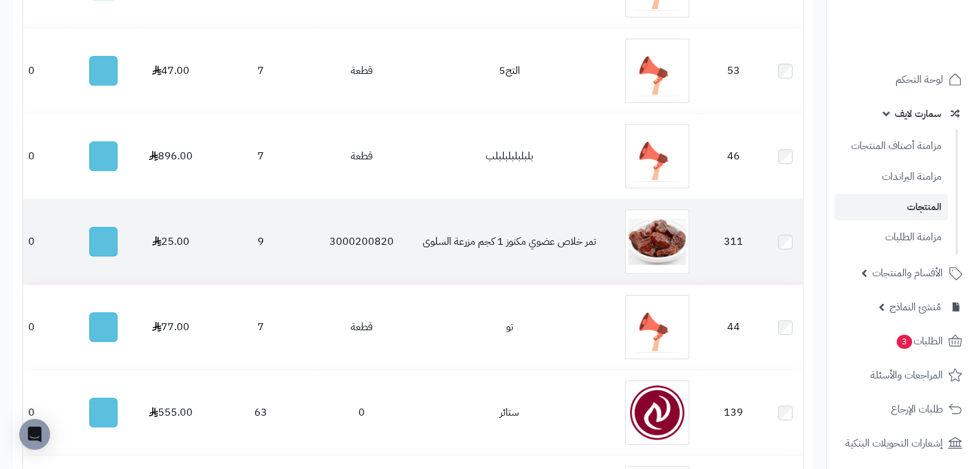  Describe the element at coordinates (891, 237) in the screenshot. I see `a: مزامنة الطلبات` at that location.